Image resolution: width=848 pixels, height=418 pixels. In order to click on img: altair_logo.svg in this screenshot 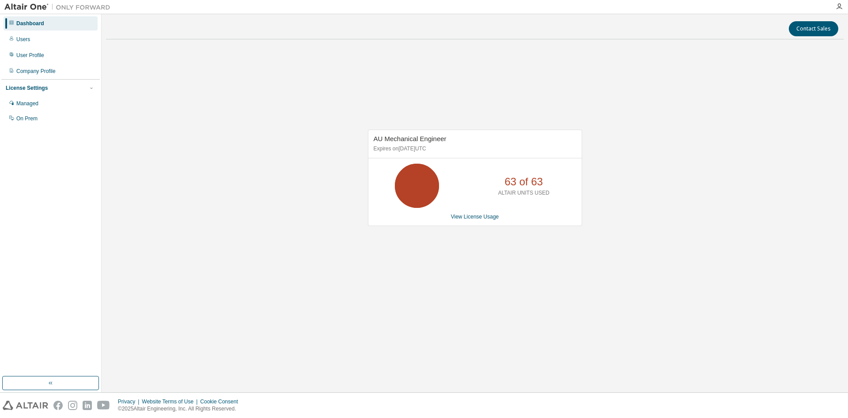, I will do `click(25, 405)`.